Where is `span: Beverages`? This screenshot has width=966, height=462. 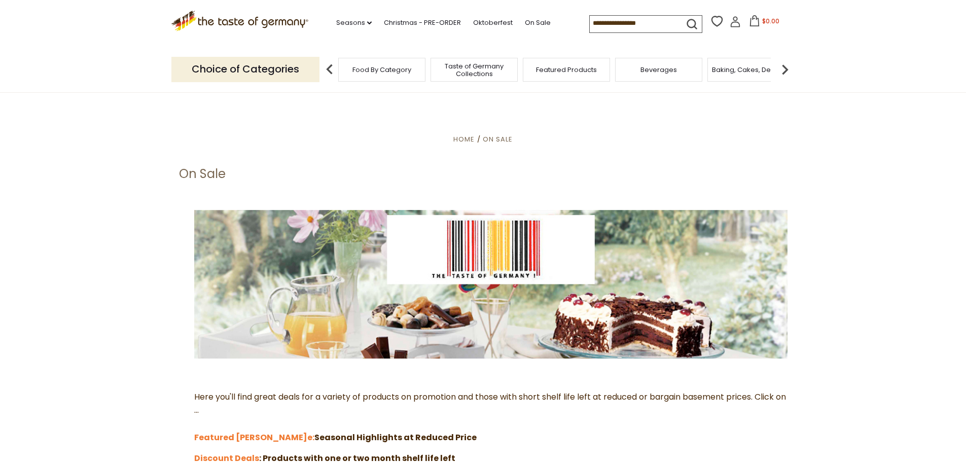
span: Beverages is located at coordinates (658, 69).